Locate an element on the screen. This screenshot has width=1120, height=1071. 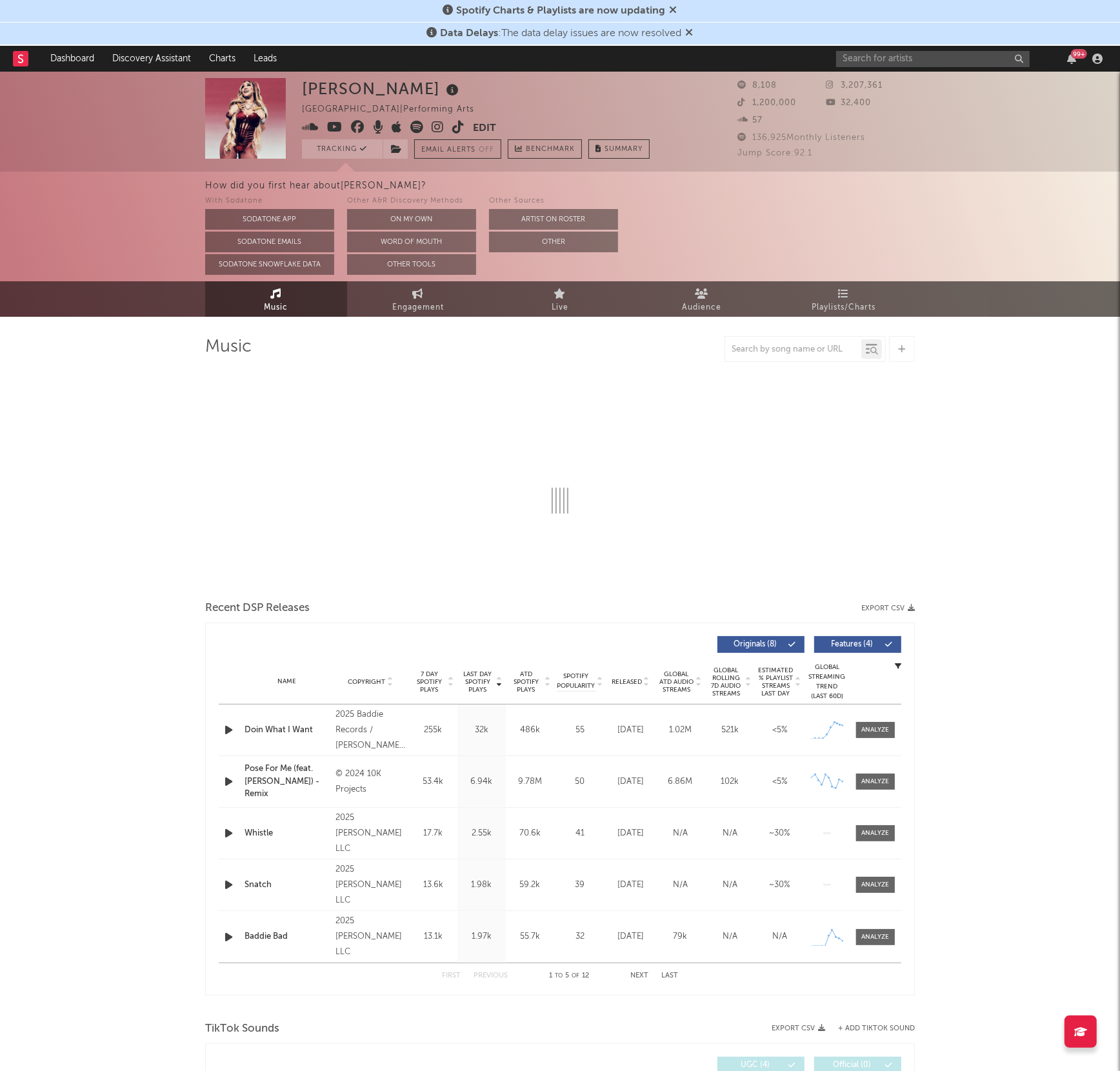
button: Next is located at coordinates (639, 975).